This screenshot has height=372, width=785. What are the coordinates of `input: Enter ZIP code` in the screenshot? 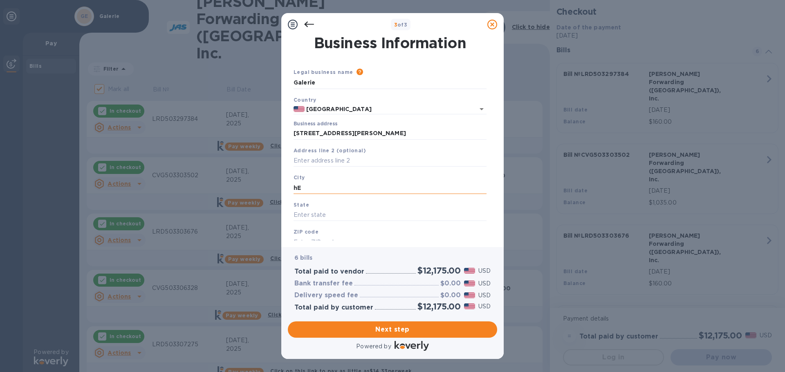 It's located at (390, 242).